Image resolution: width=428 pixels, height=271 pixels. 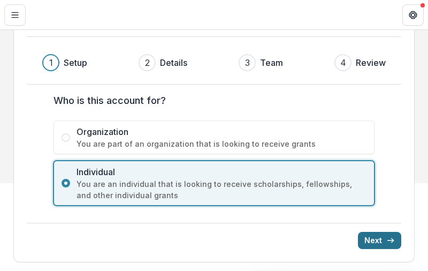 I want to click on label: Who is this account for?, so click(x=211, y=100).